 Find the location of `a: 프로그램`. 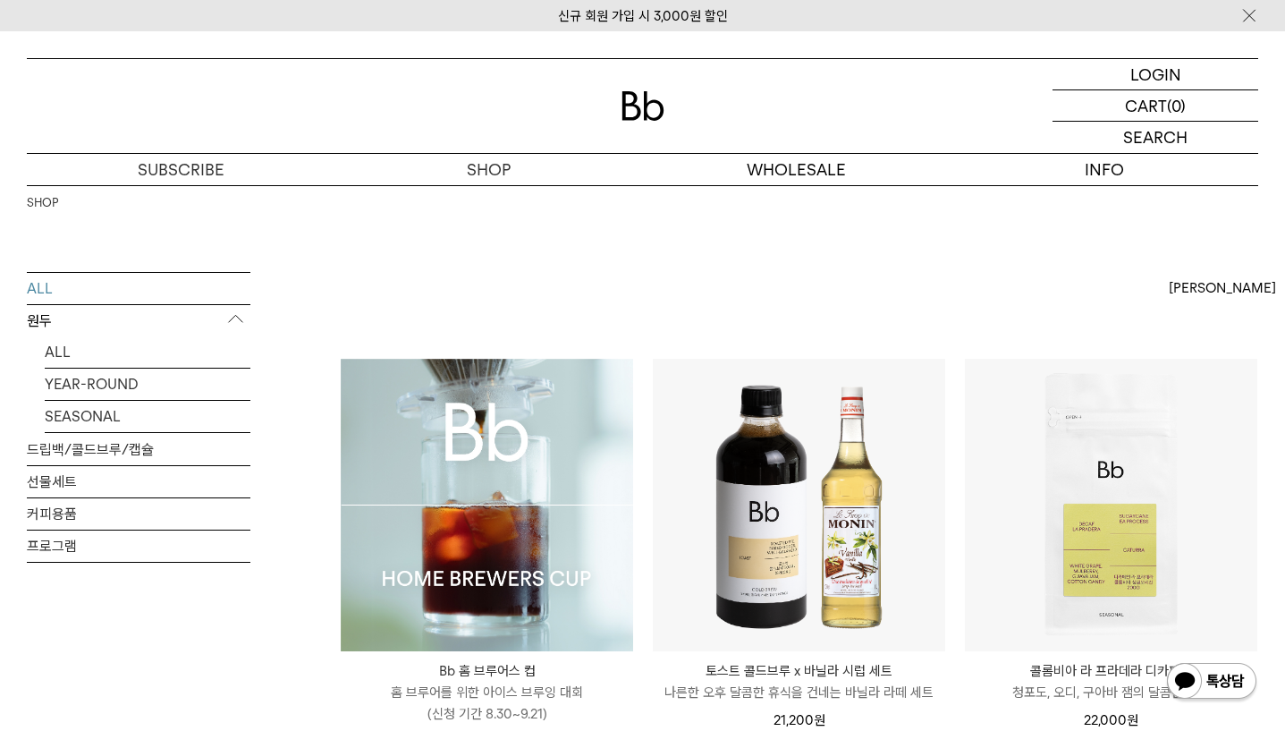

a: 프로그램 is located at coordinates (139, 546).